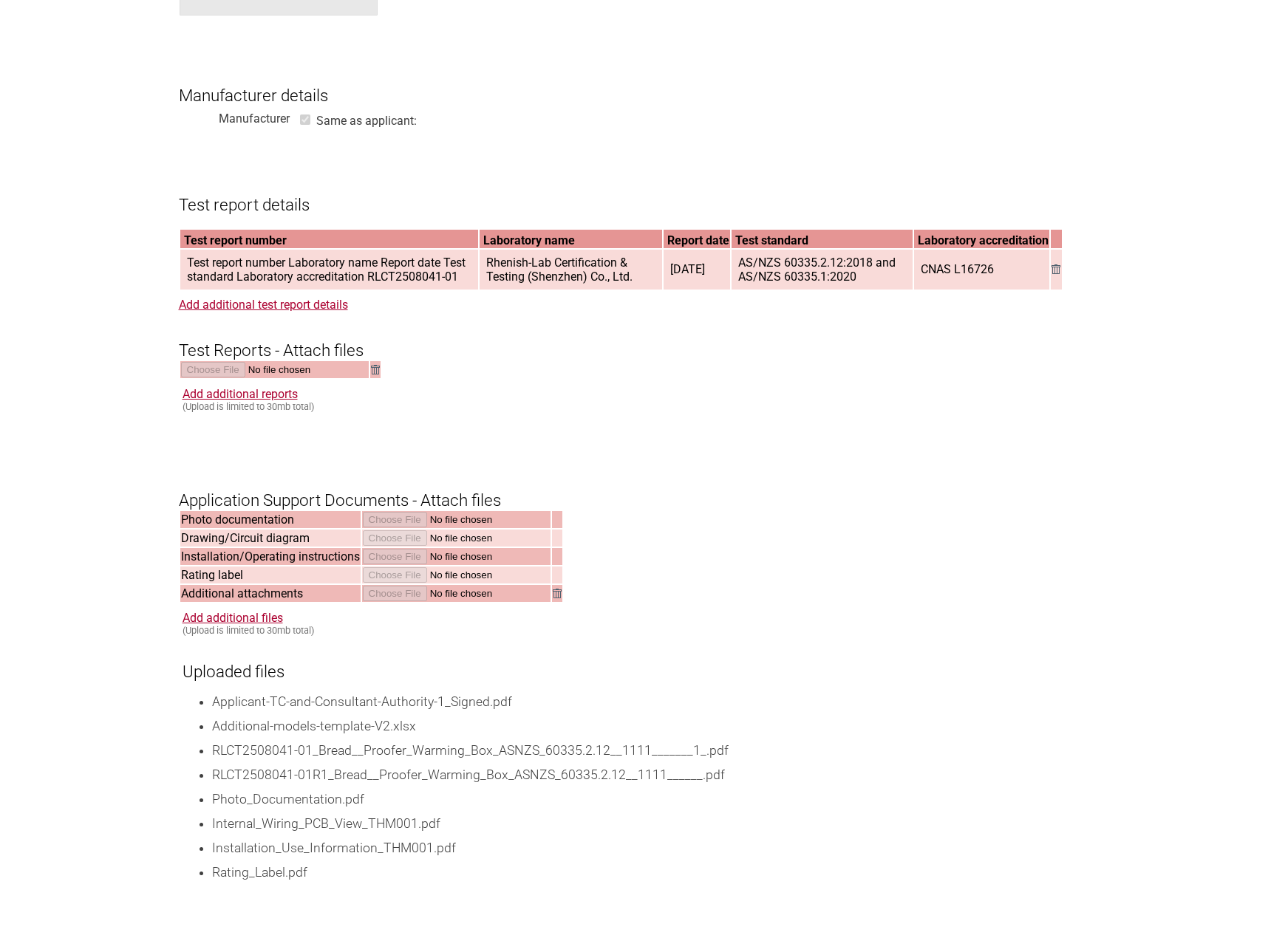 This screenshot has height=952, width=1288. Describe the element at coordinates (644, 339) in the screenshot. I see `h3: Test Reports - Attach files` at that location.